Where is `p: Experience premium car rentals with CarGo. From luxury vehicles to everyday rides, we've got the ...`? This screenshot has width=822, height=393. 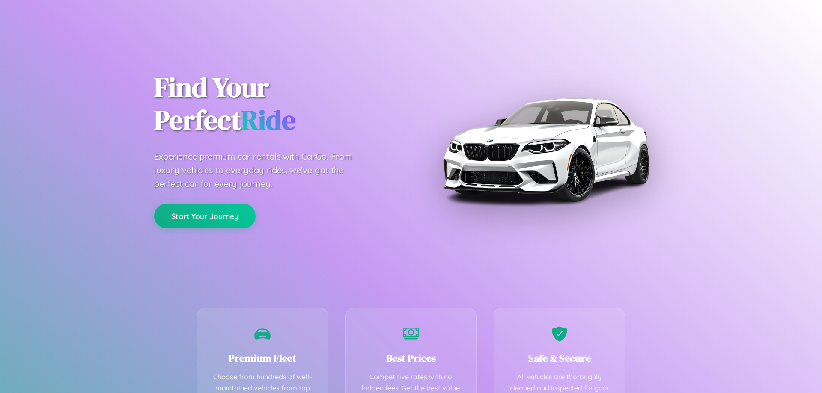
p: Experience premium car rentals with CarGo. From luxury vehicles to everyday rides, we've got the ... is located at coordinates (261, 170).